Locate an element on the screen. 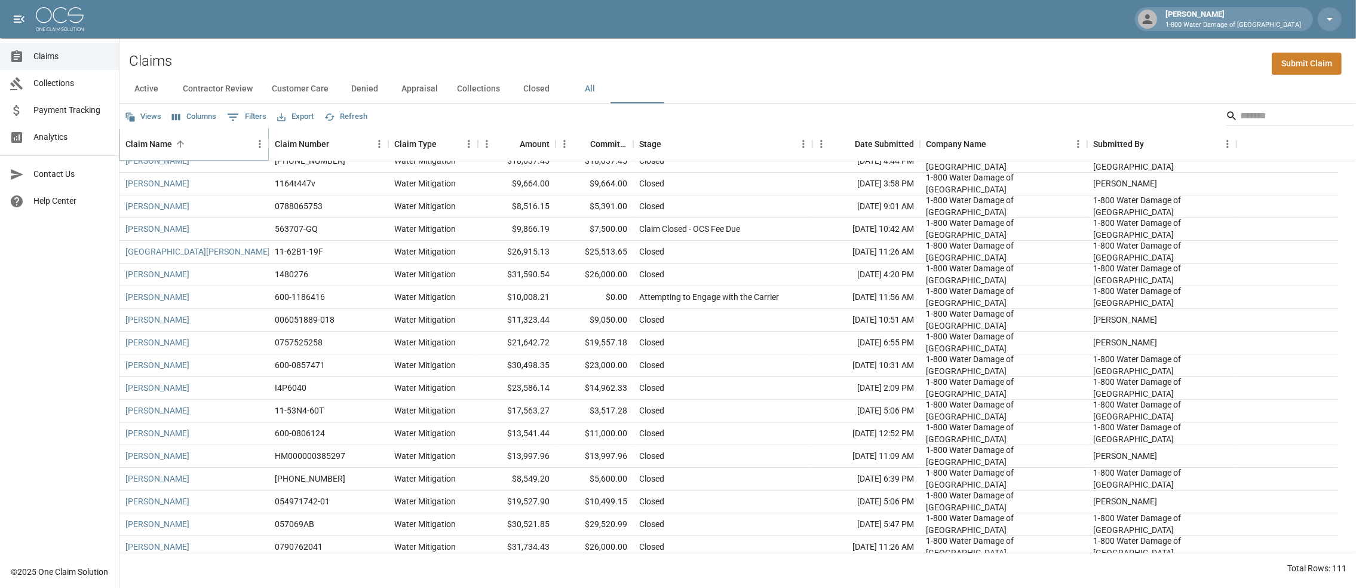 The height and width of the screenshot is (588, 1356). div: Claim Number is located at coordinates (329, 144).